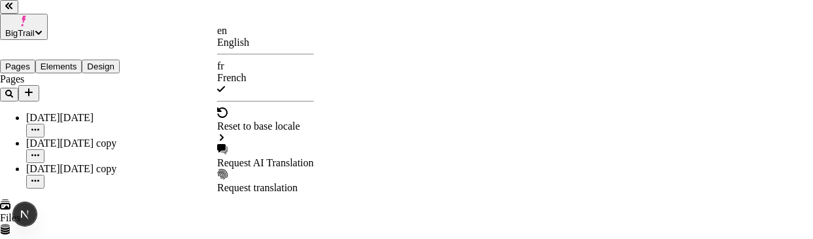  I want to click on p: Cookie Test Route, so click(98, 16).